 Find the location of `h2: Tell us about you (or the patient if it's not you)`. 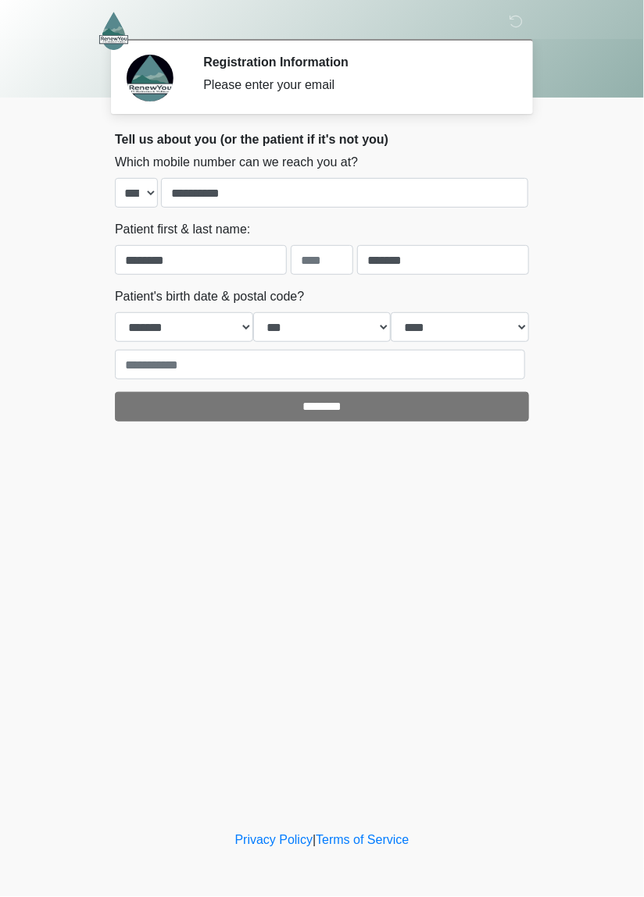

h2: Tell us about you (or the patient if it's not you) is located at coordinates (322, 139).